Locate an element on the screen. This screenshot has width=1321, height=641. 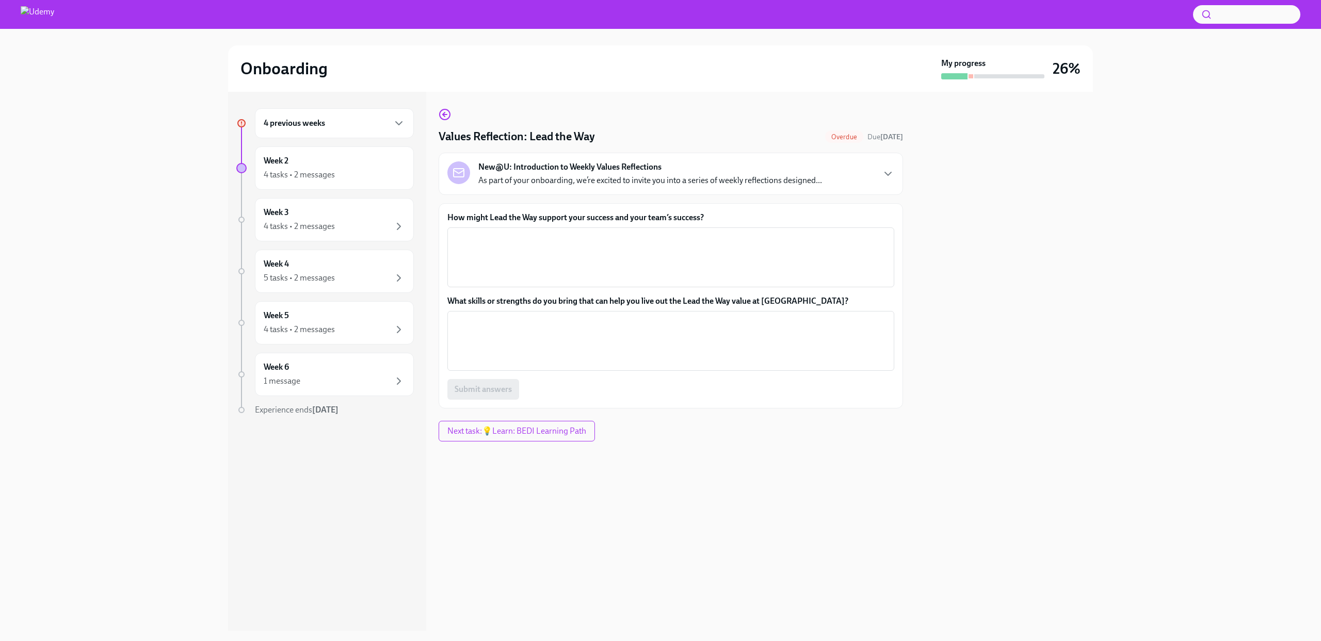
a: Next task:💡Learn: BEDI Learning Path is located at coordinates (516, 431).